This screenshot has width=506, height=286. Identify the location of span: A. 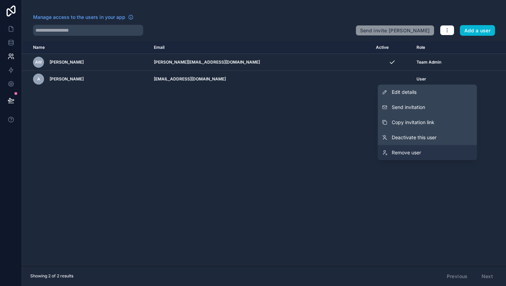
(39, 79).